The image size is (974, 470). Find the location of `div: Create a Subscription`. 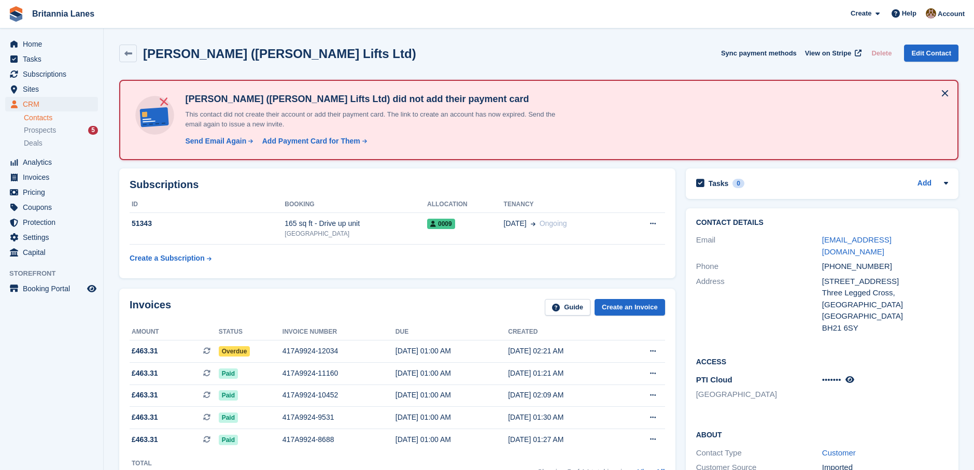

div: Create a Subscription is located at coordinates (167, 258).